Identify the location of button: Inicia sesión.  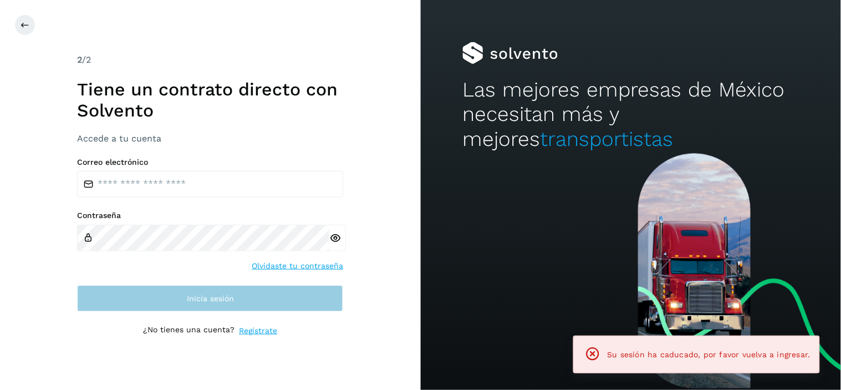
(210, 298).